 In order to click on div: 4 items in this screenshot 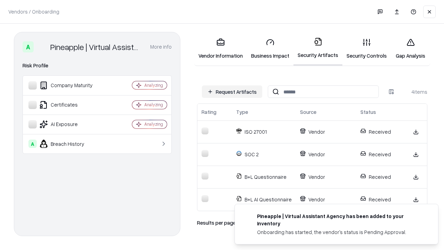, I will do `click(413, 91)`.